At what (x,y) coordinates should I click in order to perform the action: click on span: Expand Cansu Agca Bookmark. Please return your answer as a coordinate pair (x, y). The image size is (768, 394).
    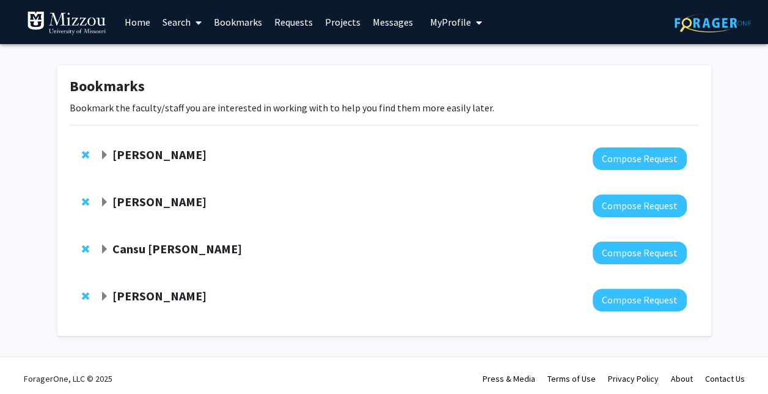
    Looking at the image, I should click on (104, 249).